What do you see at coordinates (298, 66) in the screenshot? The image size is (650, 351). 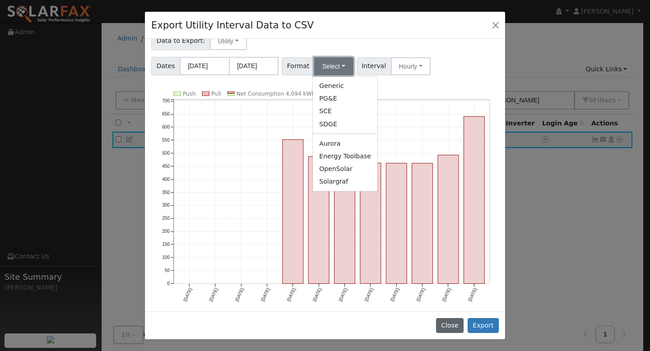 I see `span: Format` at bounding box center [298, 66].